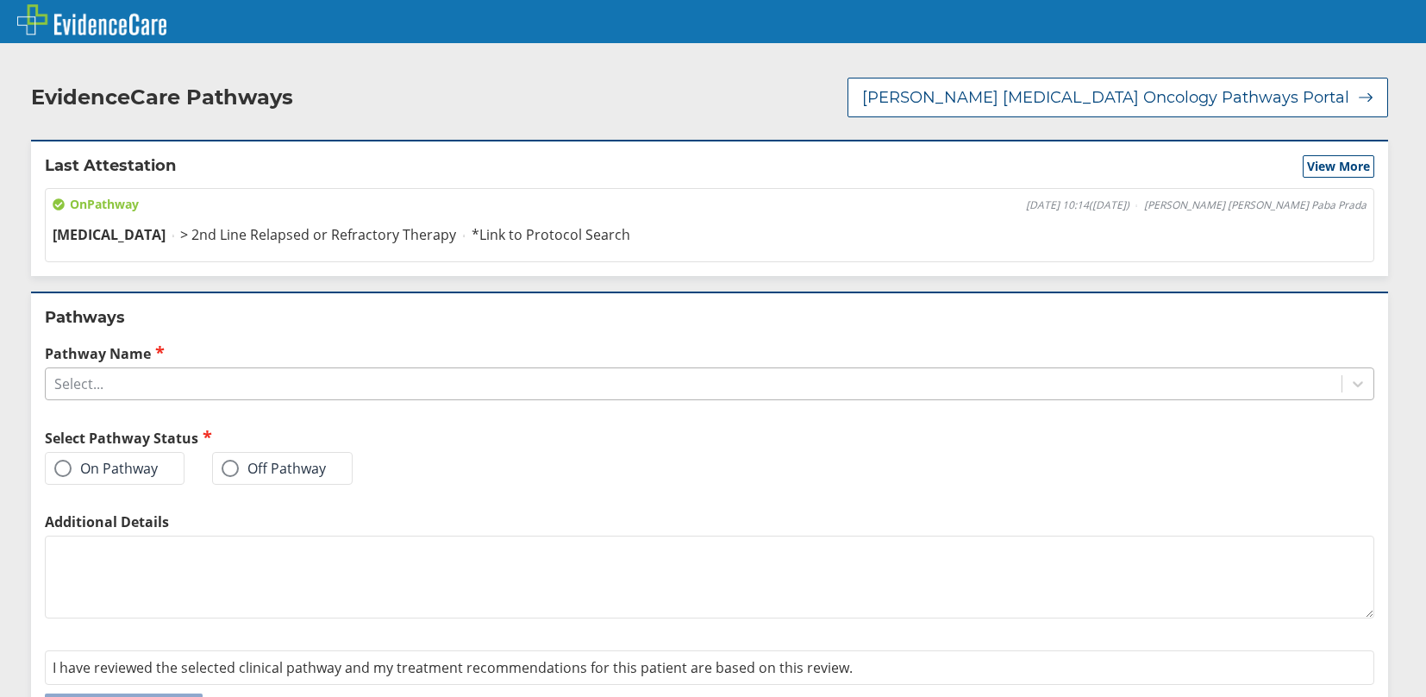 Image resolution: width=1426 pixels, height=697 pixels. Describe the element at coordinates (162, 97) in the screenshot. I see `h2: EvidenceCare Pathways` at that location.